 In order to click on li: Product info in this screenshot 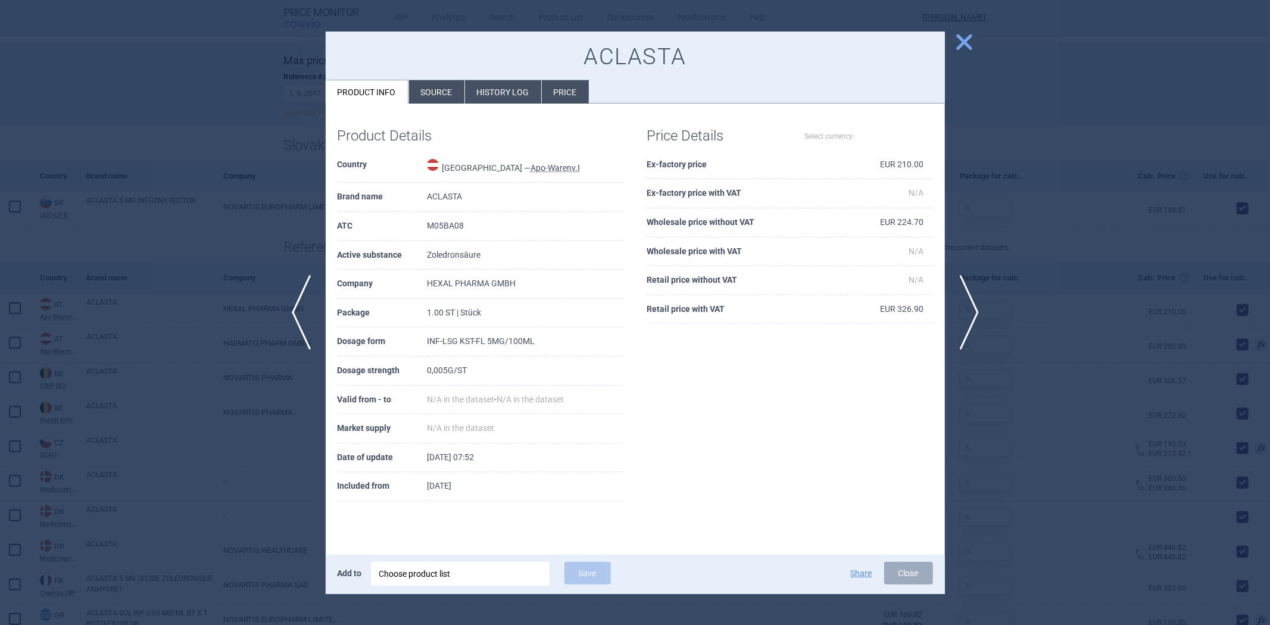, I will do `click(367, 92)`.